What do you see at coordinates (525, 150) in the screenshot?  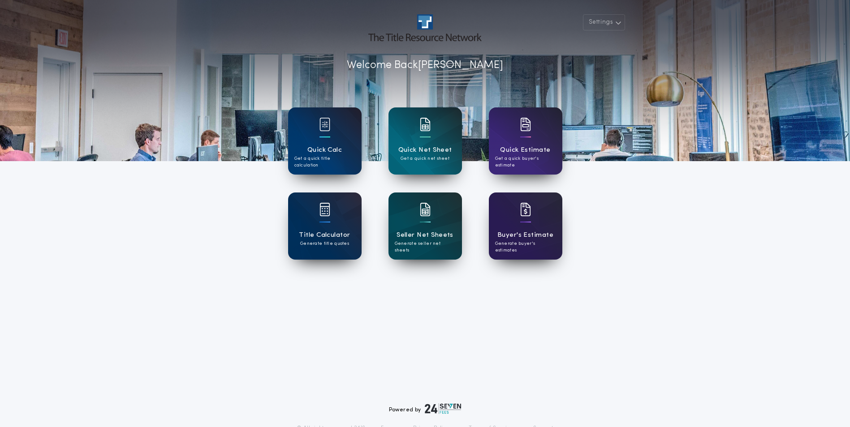 I see `h1: Quick Estimate` at bounding box center [525, 150].